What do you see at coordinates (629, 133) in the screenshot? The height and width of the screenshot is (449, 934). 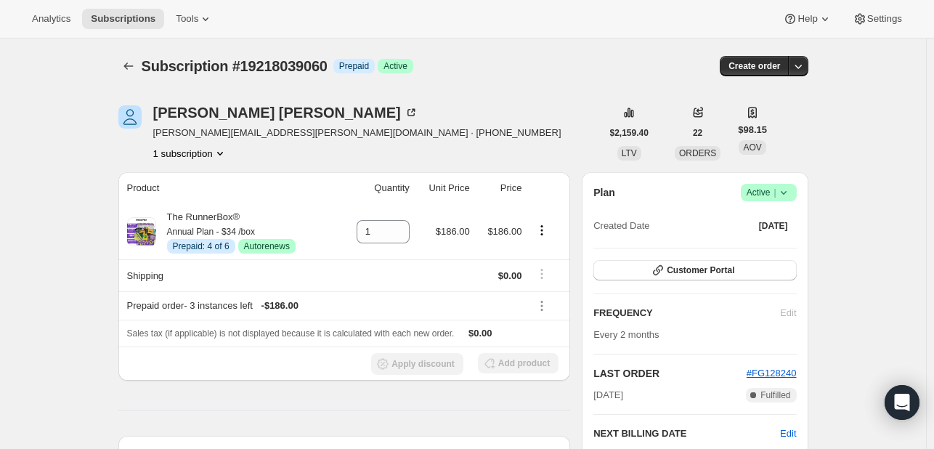 I see `span: $2,159.40` at bounding box center [629, 133].